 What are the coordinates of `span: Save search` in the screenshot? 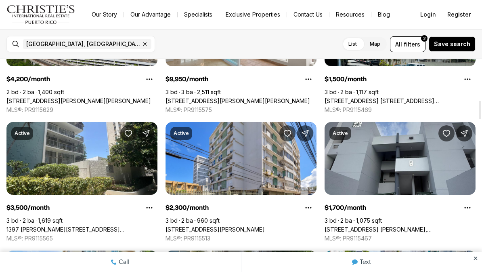 It's located at (452, 44).